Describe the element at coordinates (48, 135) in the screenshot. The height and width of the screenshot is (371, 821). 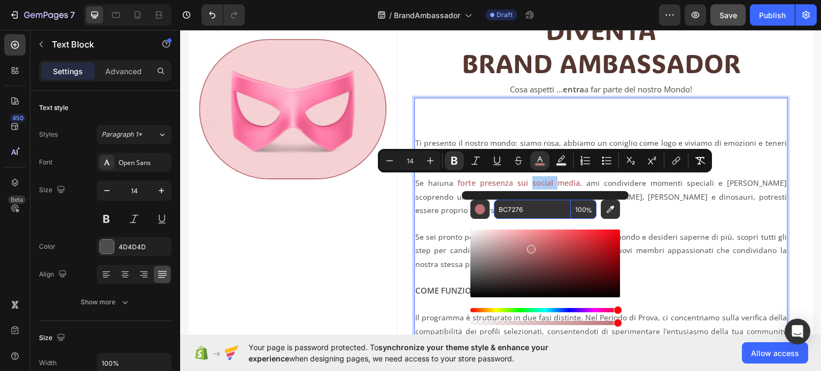
I see `div: Styles` at that location.